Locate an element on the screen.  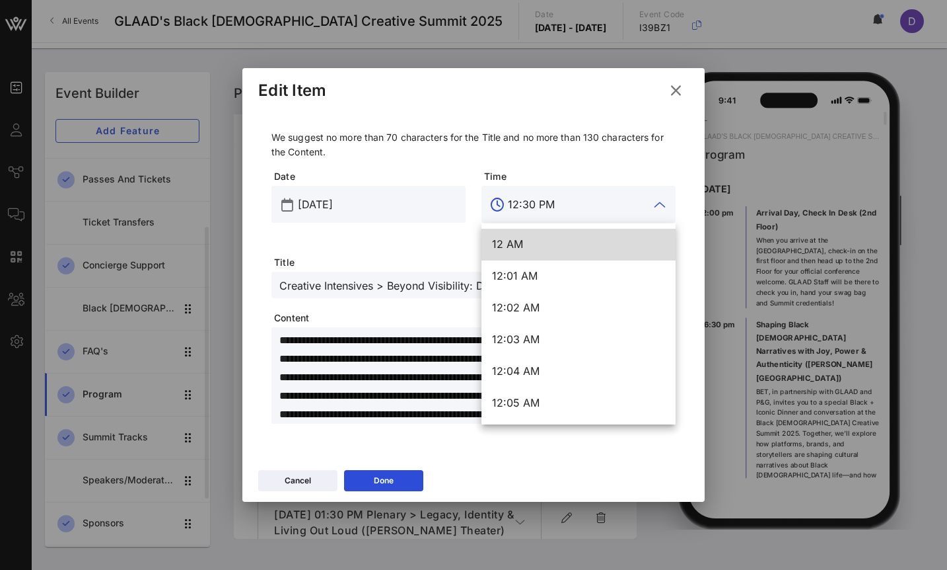
button: Done is located at coordinates (384, 480).